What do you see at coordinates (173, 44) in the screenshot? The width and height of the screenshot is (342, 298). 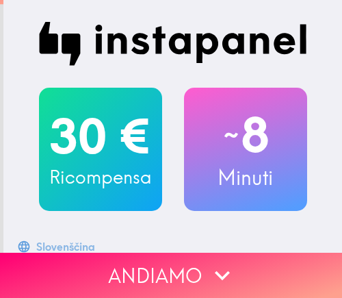 I see `img: Instapanel` at bounding box center [173, 44].